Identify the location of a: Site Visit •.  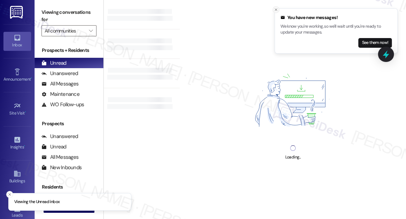
(17, 109).